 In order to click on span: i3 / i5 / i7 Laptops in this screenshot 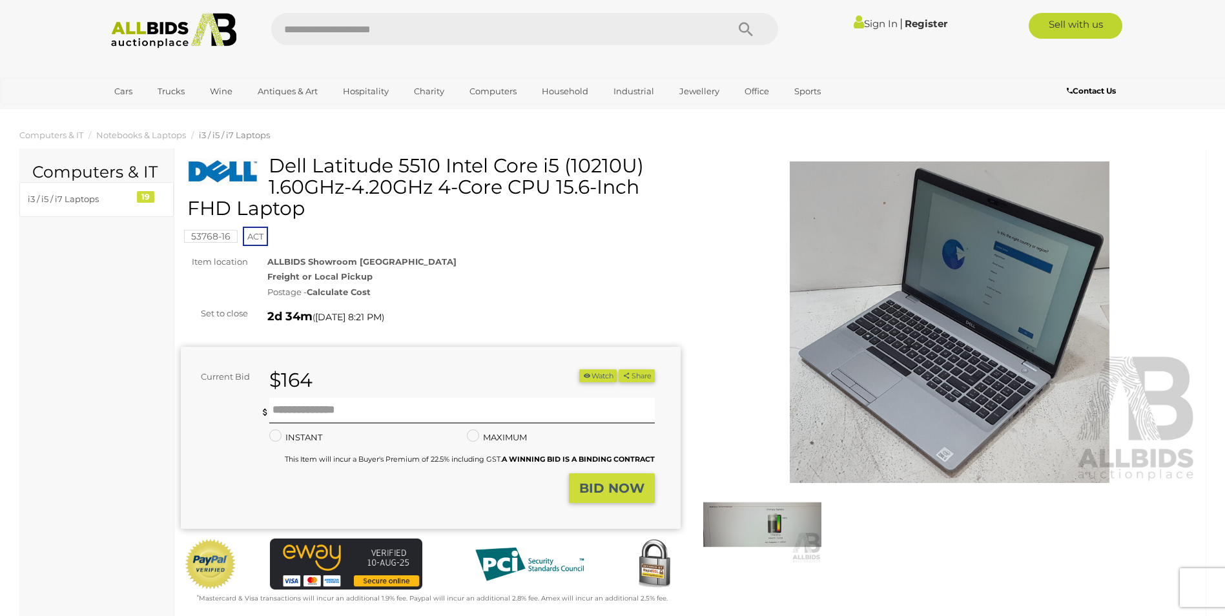, I will do `click(234, 135)`.